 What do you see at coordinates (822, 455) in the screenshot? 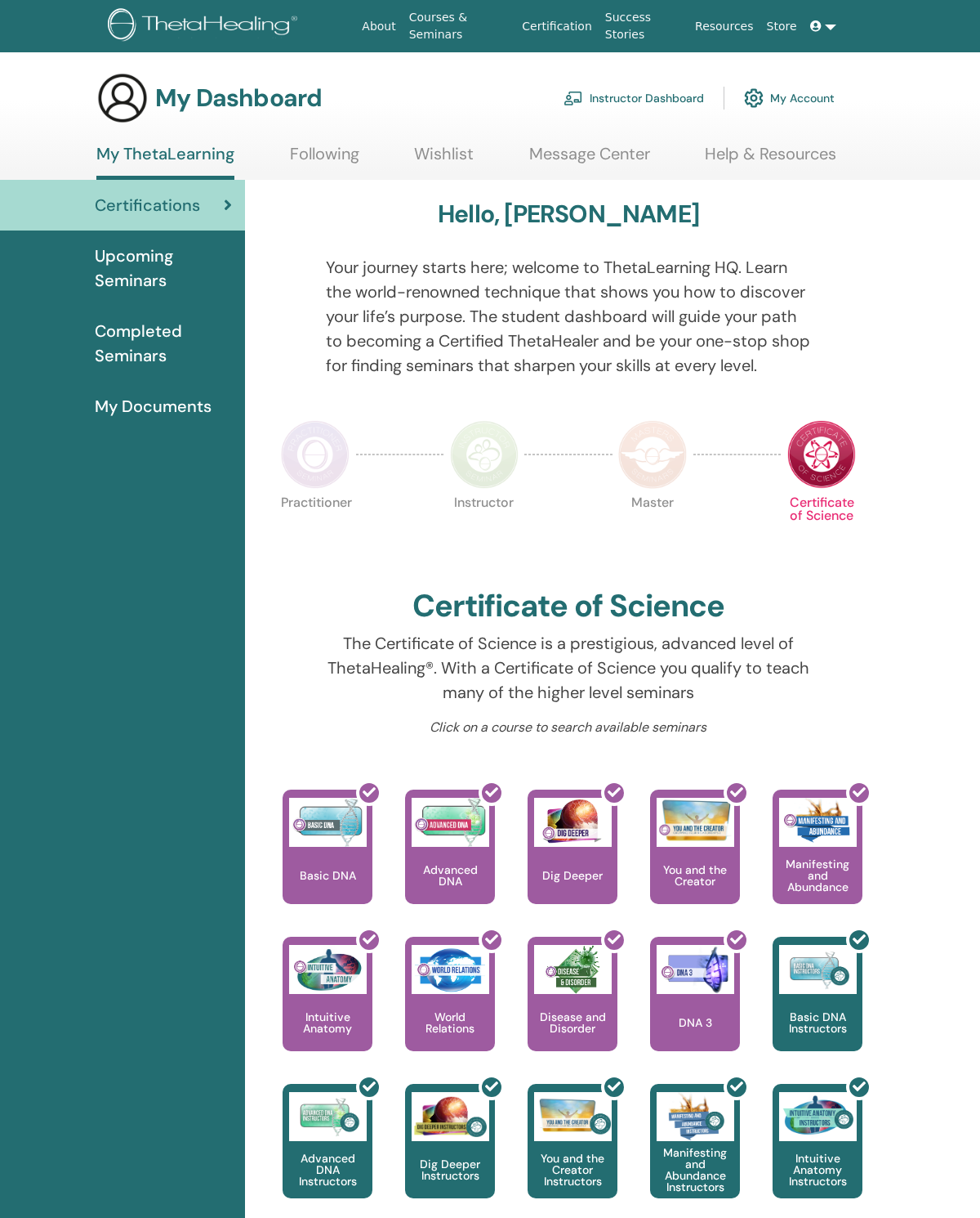
I see `img: Certificate of Science` at bounding box center [822, 455].